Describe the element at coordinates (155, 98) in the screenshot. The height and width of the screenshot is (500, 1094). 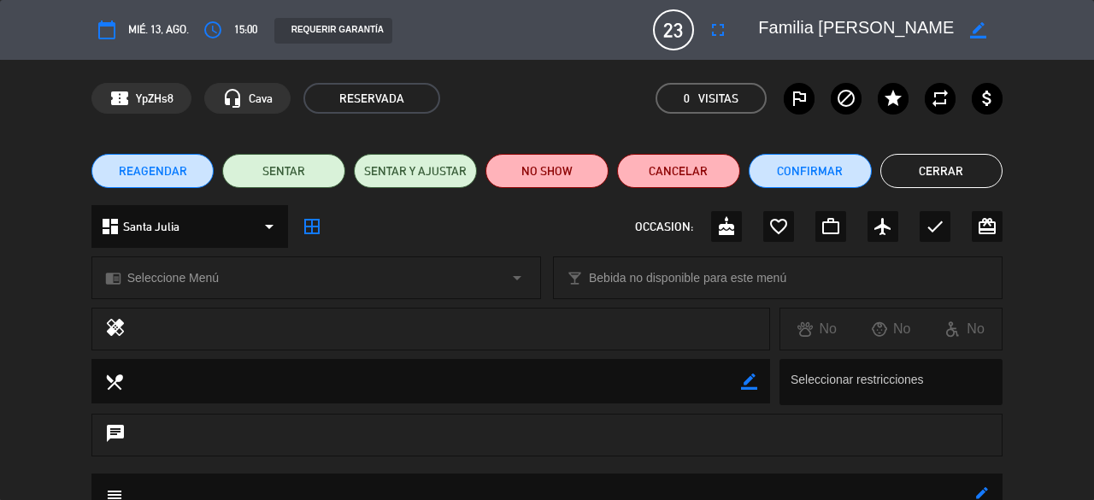
I see `span: YpZHs8` at that location.